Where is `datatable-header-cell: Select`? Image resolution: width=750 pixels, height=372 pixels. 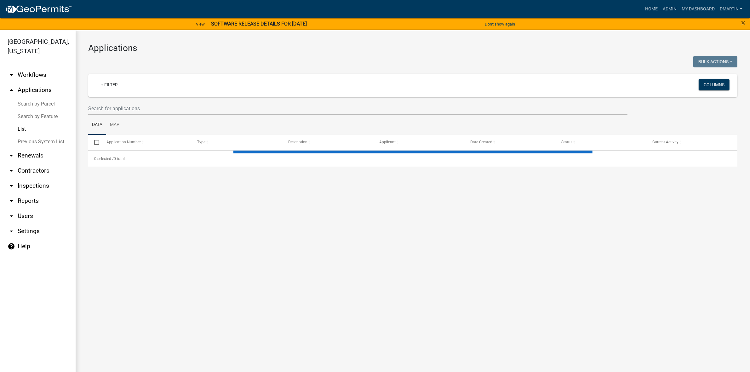
datatable-header-cell: Select is located at coordinates (94, 142).